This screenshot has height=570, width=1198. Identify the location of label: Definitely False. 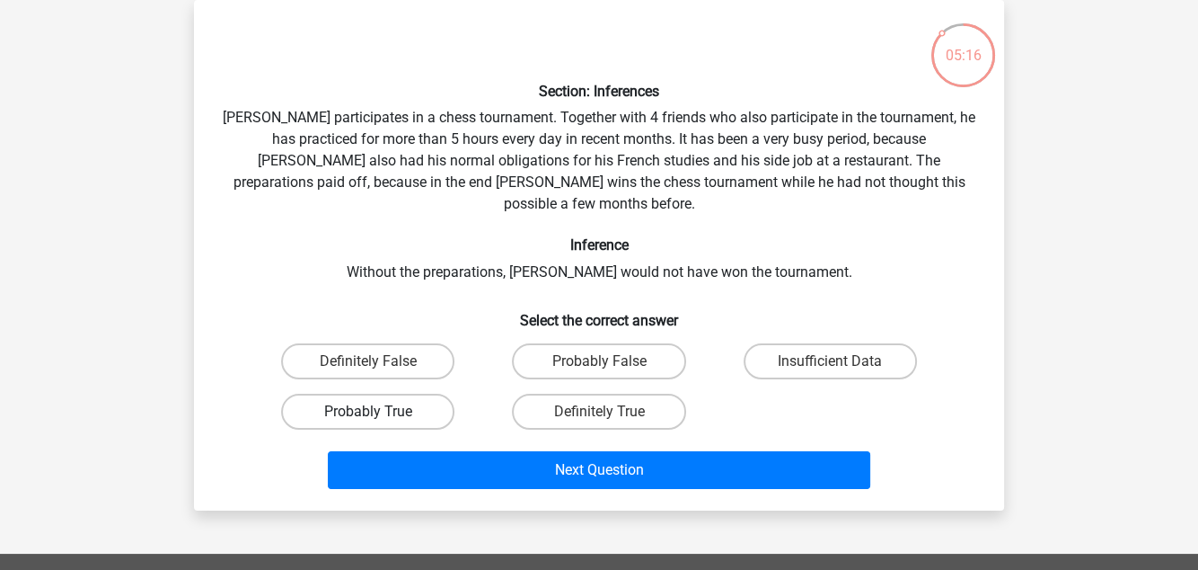
(367, 361).